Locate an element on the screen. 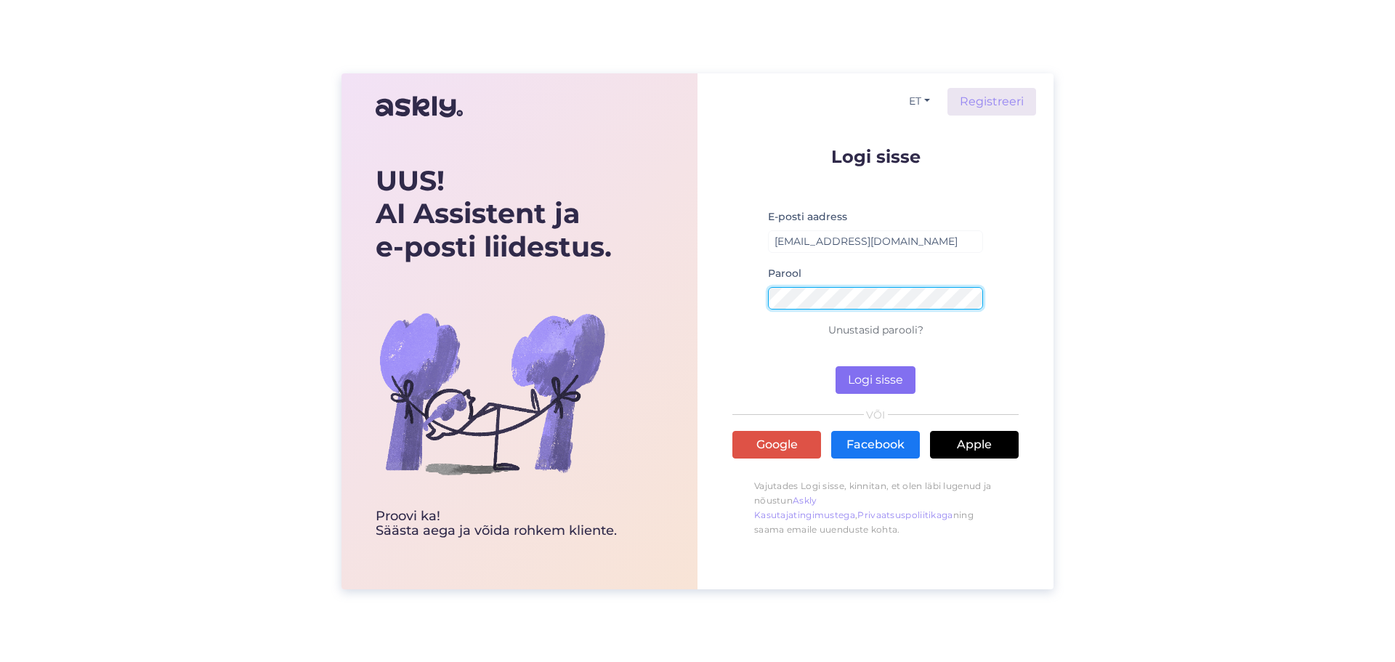  div: UUS! AI Assistent ja e-posti liidestus. is located at coordinates (496, 214).